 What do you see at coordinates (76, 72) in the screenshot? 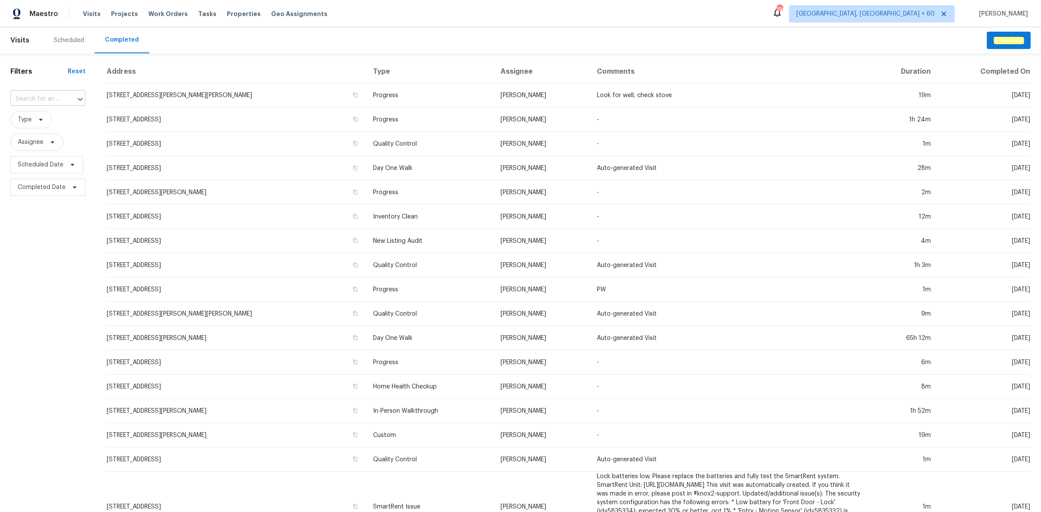
I see `div: Reset` at bounding box center [76, 72].